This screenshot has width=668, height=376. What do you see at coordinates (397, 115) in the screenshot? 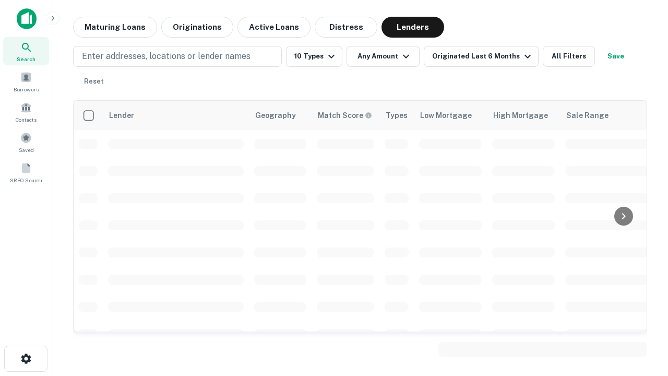
I see `th: Types` at bounding box center [397, 115].